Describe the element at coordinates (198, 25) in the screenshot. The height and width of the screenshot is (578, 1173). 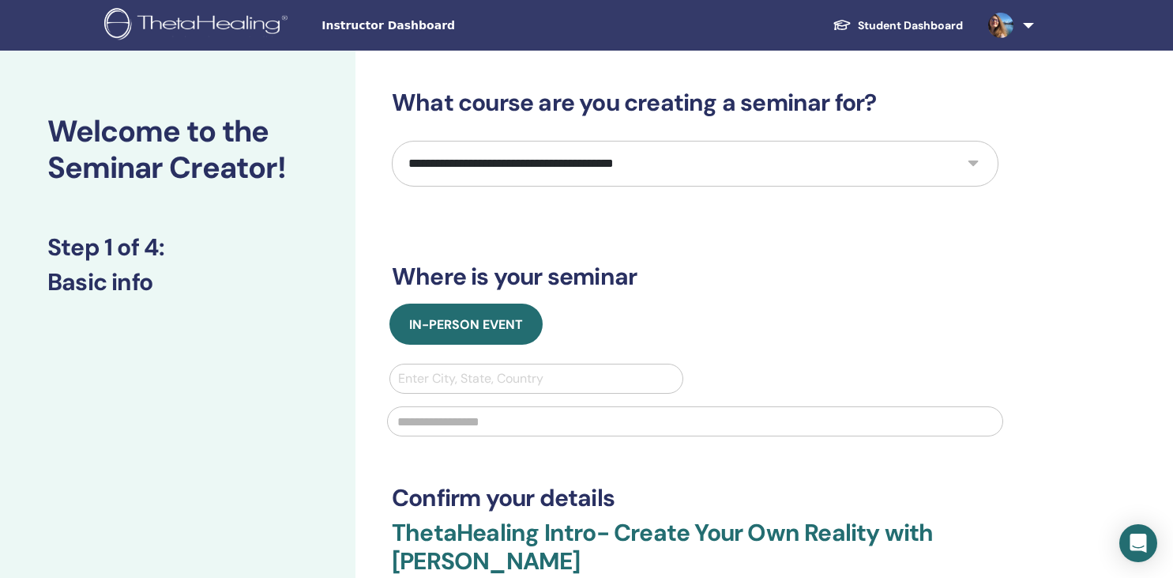
I see `img: logo.png` at that location.